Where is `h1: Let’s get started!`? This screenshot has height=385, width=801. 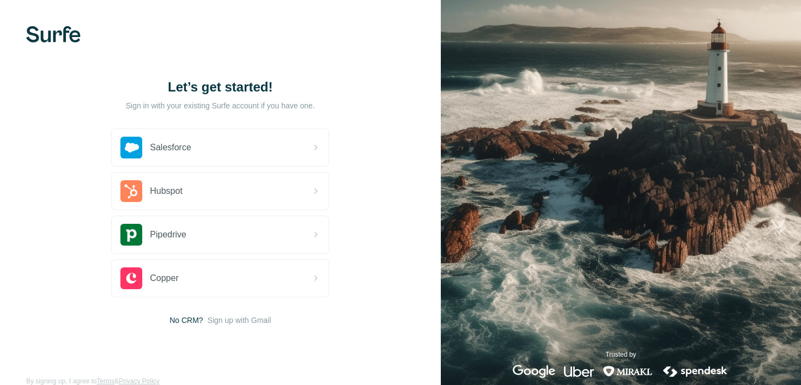
h1: Let’s get started! is located at coordinates (220, 87).